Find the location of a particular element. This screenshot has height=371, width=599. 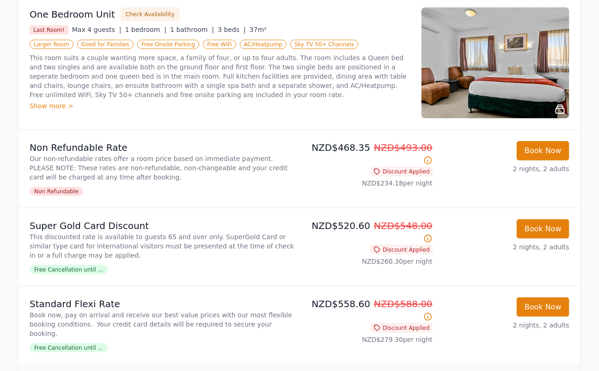

p: NZD$260.30 per night is located at coordinates (368, 261).